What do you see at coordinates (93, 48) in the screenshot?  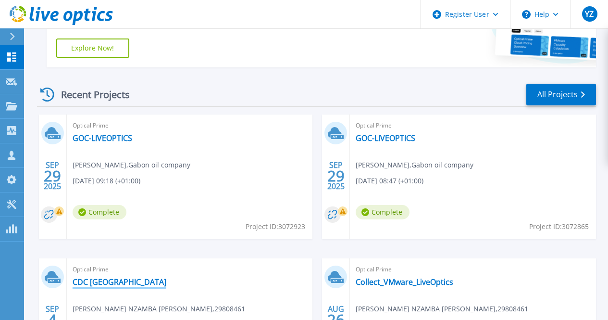 I see `a: Explore Now!` at bounding box center [93, 48].